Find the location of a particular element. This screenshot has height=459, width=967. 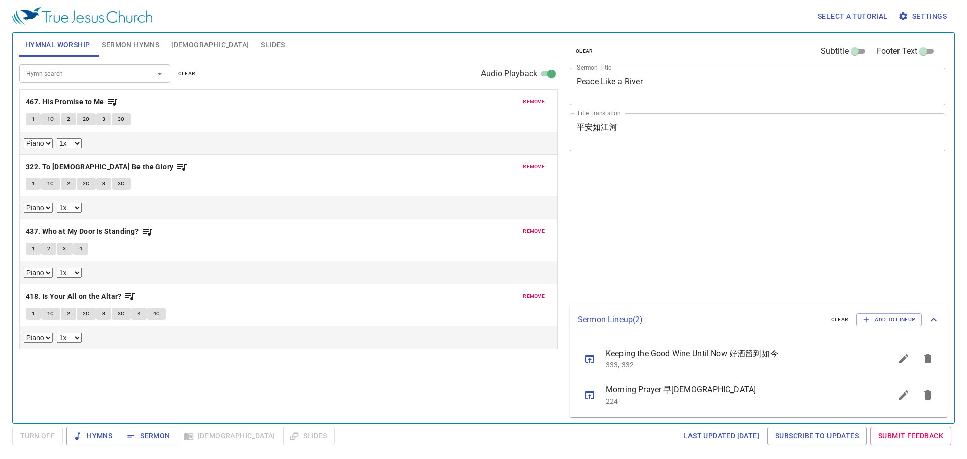

p: 224 is located at coordinates (736, 401).